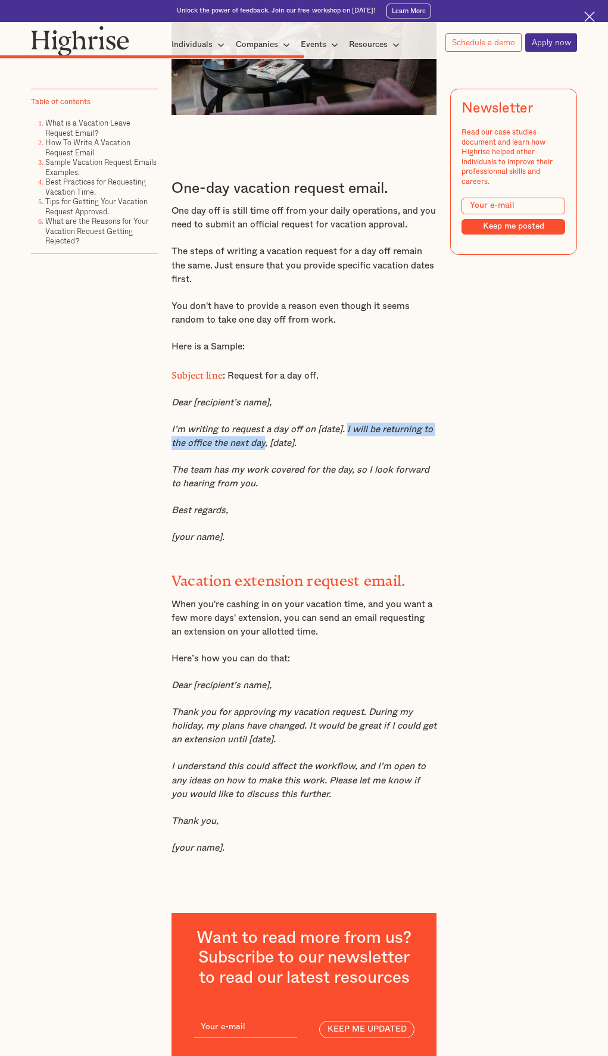 The height and width of the screenshot is (1056, 608). What do you see at coordinates (80, 40) in the screenshot?
I see `img: Highrise logo` at bounding box center [80, 40].